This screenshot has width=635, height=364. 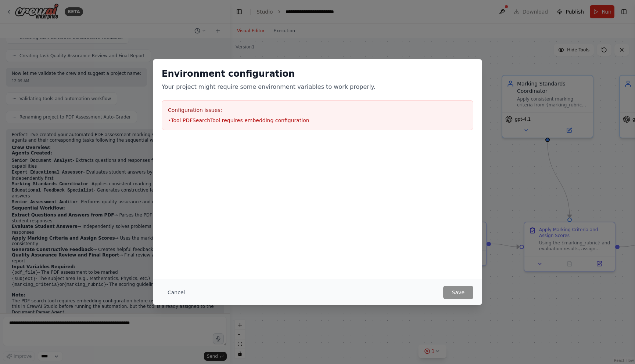 I want to click on p: Your project might require some environment variables to work properly., so click(x=317, y=87).